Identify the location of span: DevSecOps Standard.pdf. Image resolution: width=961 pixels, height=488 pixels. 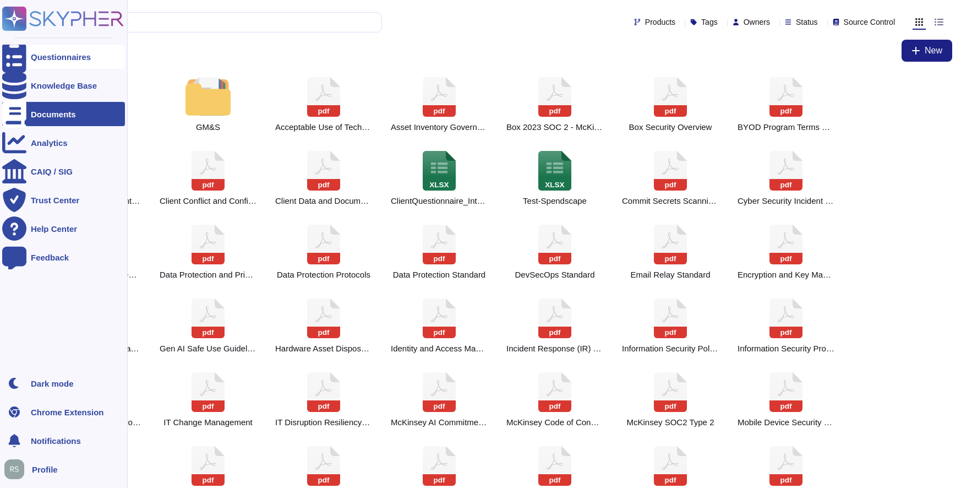
(554, 275).